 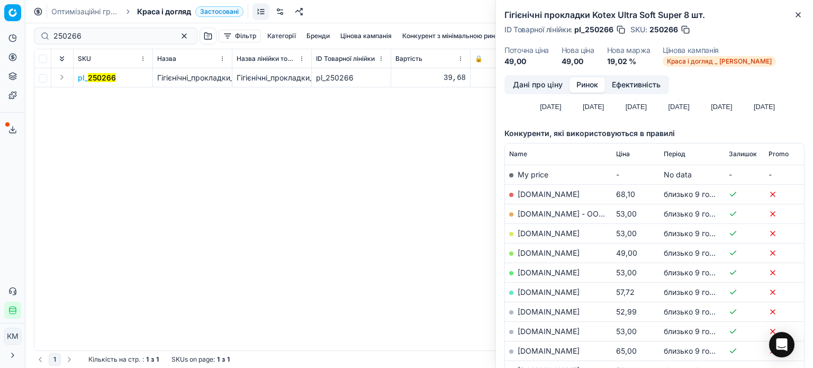 I want to click on span: pl_250266, so click(x=594, y=30).